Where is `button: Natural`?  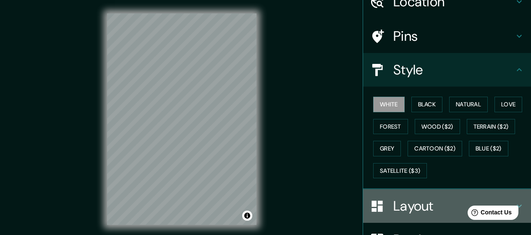 button: Natural is located at coordinates (469, 104).